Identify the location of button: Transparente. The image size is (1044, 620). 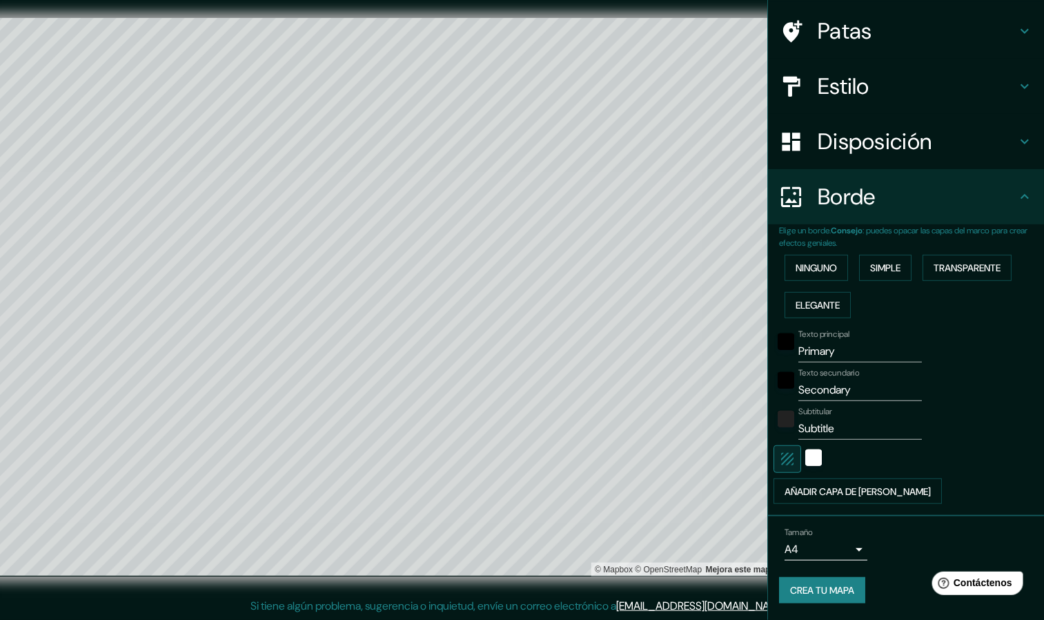
(967, 268).